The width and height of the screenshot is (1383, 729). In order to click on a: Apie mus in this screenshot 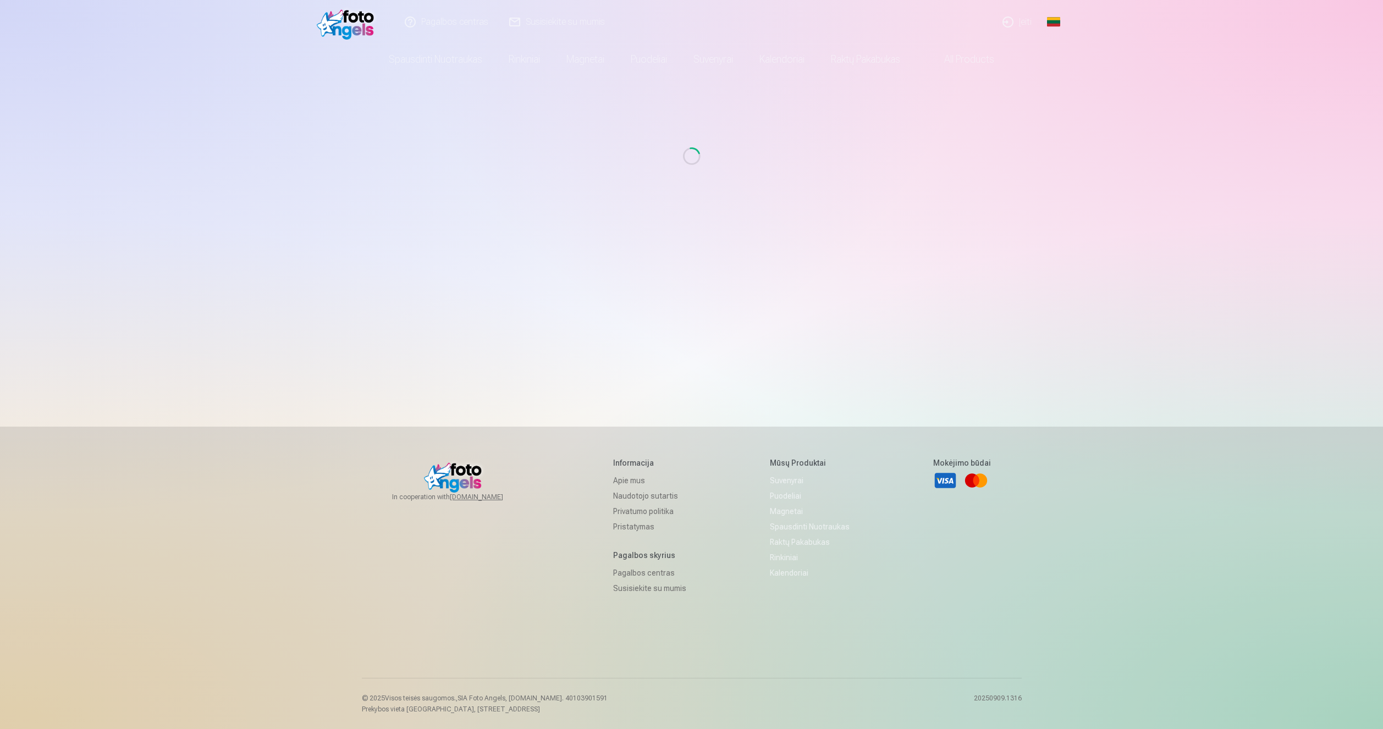, I will do `click(649, 481)`.